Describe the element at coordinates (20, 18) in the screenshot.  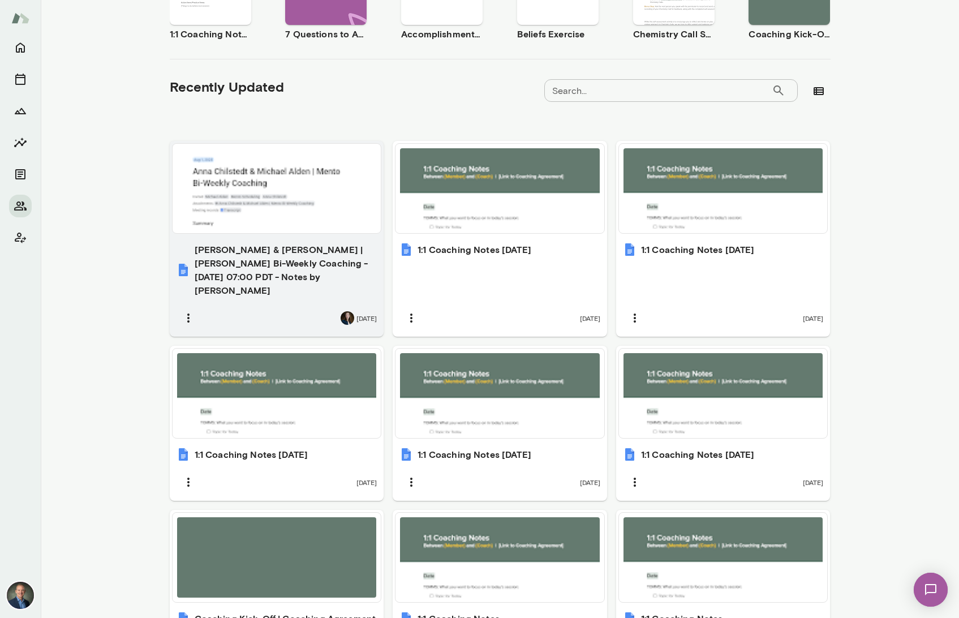
I see `img: Mento` at that location.